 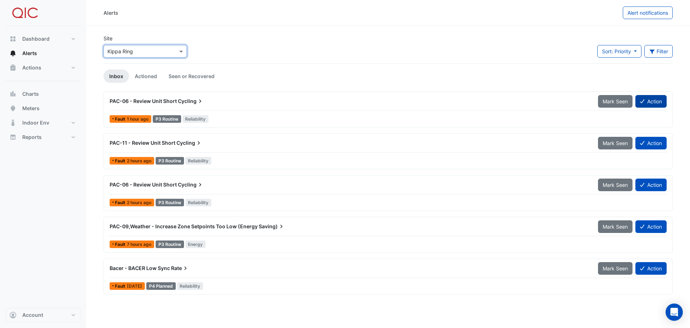 I want to click on div: Open Intercom Messenger, so click(x=675, y=312).